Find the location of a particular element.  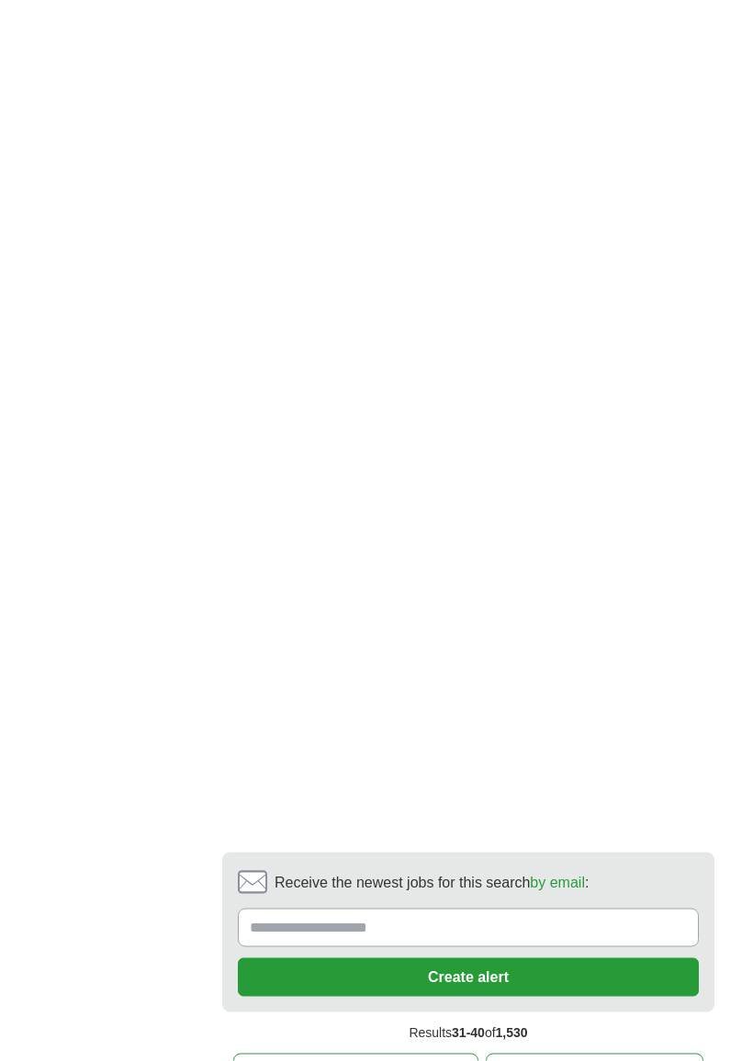

span: 31-40 is located at coordinates (468, 1033).